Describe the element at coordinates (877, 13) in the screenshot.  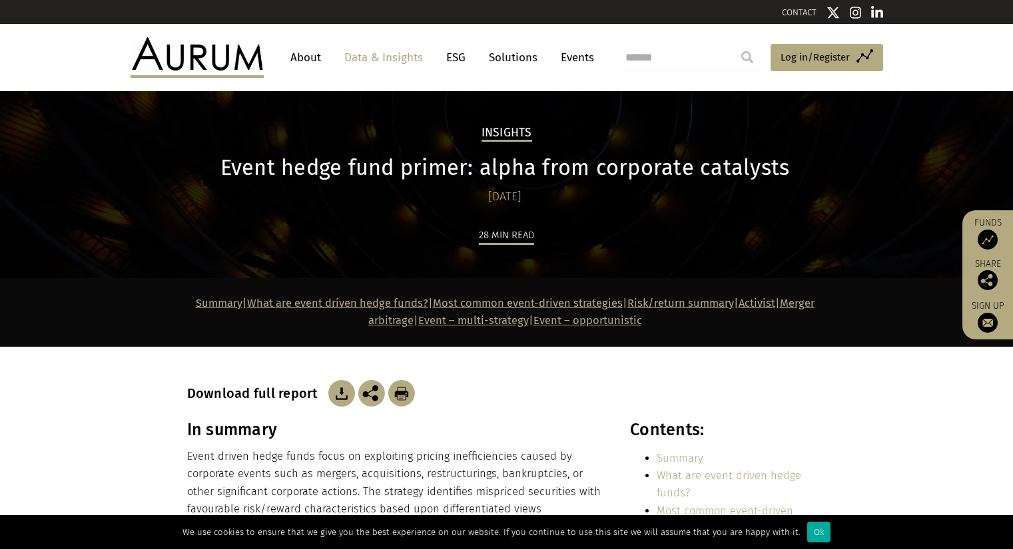
I see `img: Linkedin icon` at that location.